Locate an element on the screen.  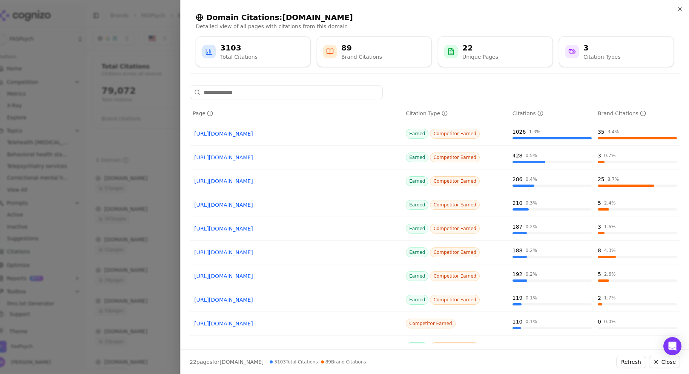
div: 2.4 % is located at coordinates (610, 203).